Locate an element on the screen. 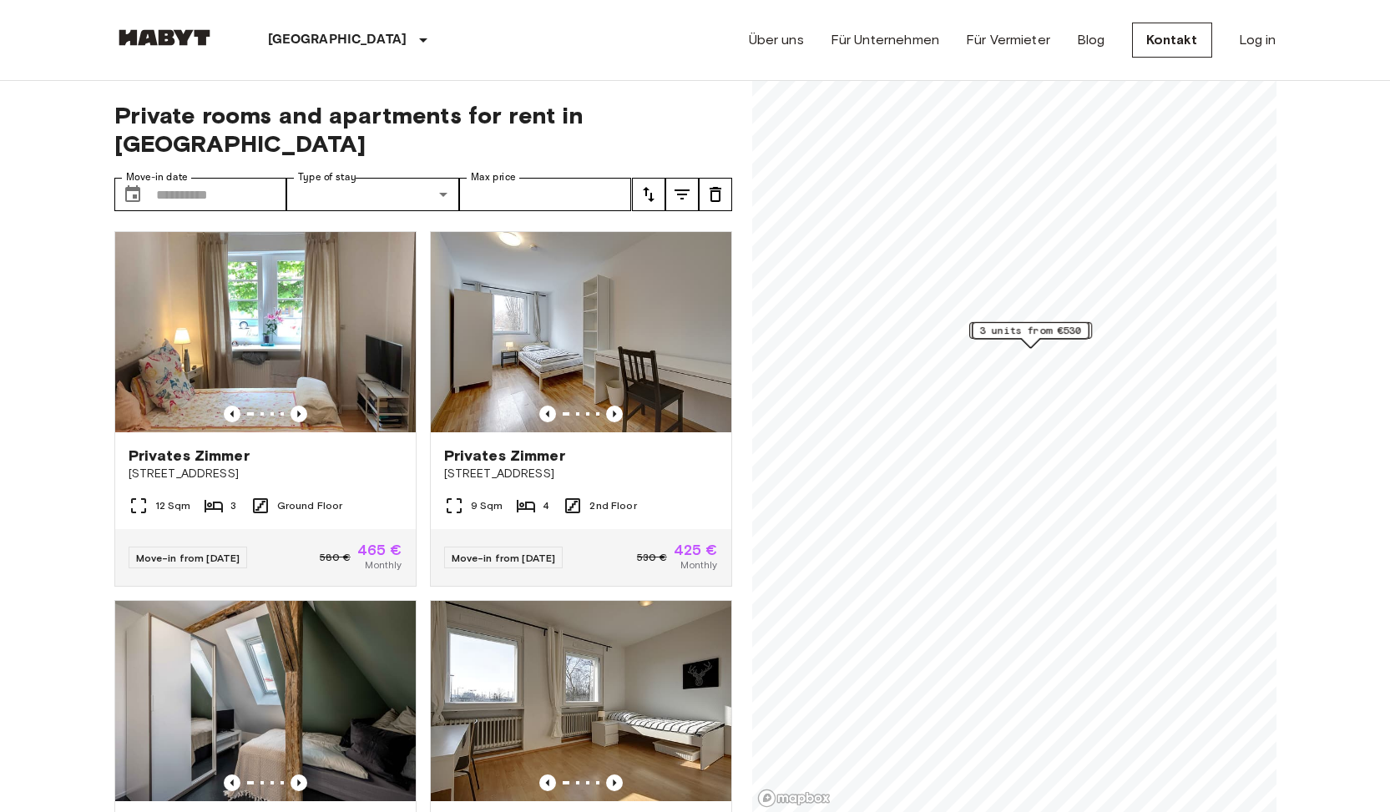 The height and width of the screenshot is (812, 1390). span: 3 is located at coordinates (233, 506).